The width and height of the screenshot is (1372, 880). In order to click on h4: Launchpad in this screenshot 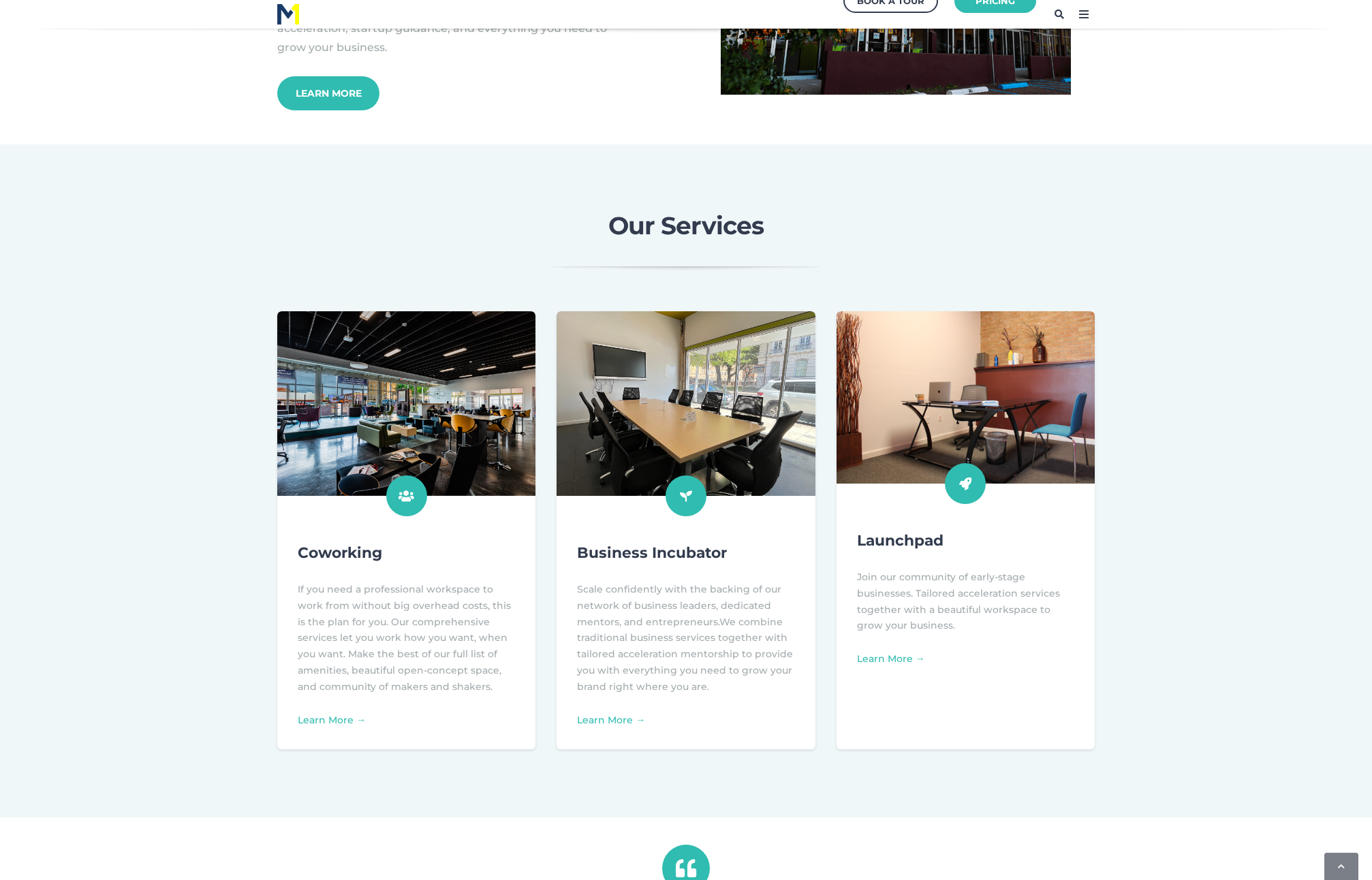, I will do `click(966, 541)`.